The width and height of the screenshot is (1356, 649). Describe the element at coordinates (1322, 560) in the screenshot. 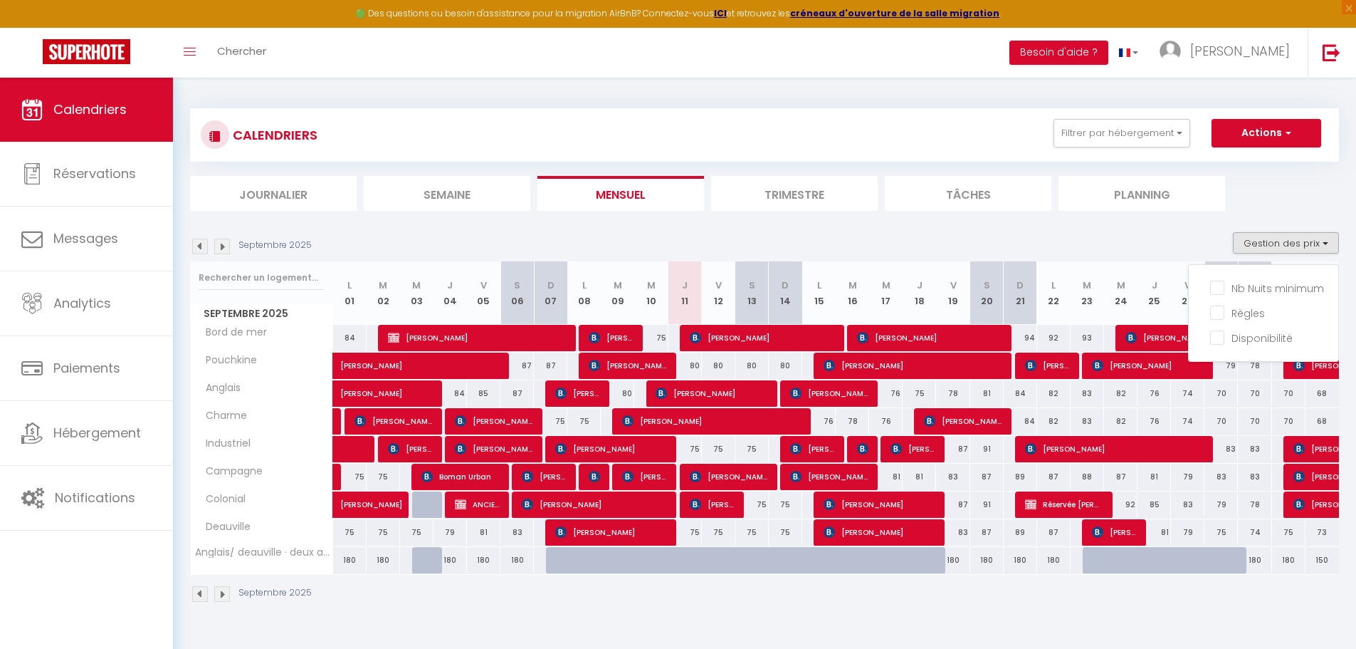

I see `div: 150` at that location.